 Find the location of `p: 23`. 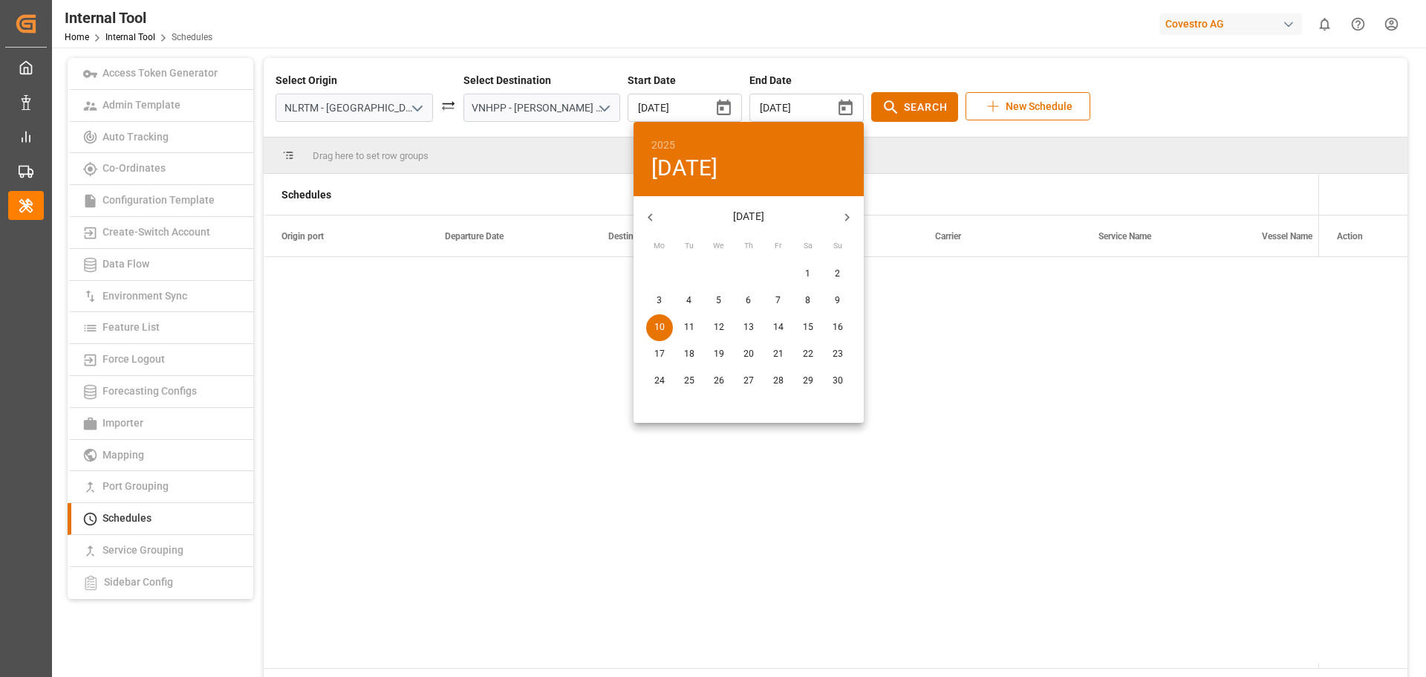

p: 23 is located at coordinates (838, 354).